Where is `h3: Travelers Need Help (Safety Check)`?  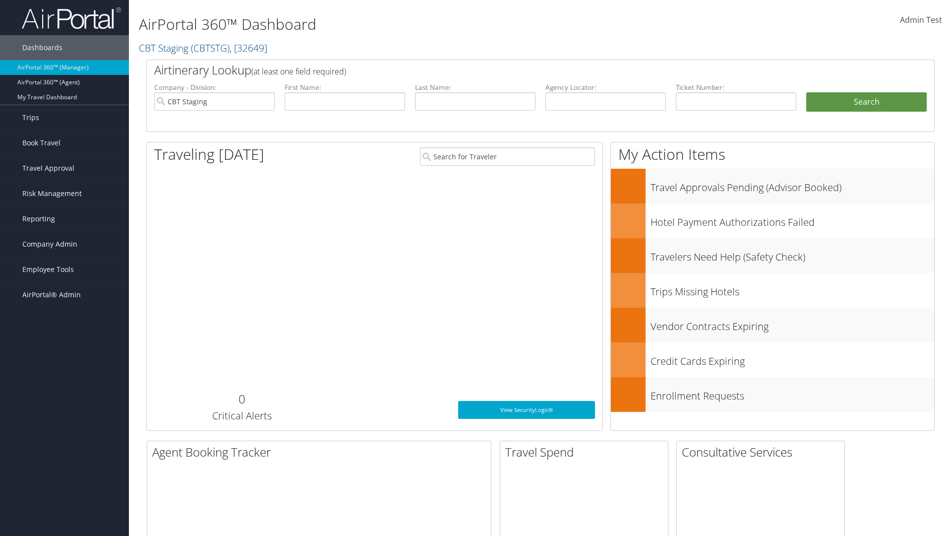
h3: Travelers Need Help (Safety Check) is located at coordinates (793, 254).